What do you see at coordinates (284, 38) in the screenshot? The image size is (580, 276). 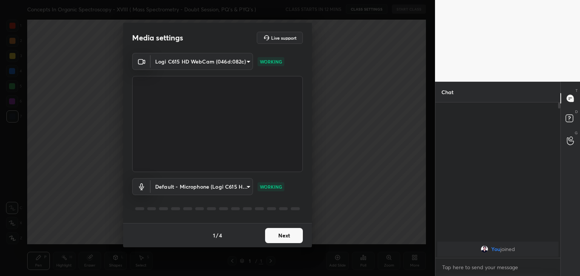 I see `h5: Live support` at bounding box center [284, 38].